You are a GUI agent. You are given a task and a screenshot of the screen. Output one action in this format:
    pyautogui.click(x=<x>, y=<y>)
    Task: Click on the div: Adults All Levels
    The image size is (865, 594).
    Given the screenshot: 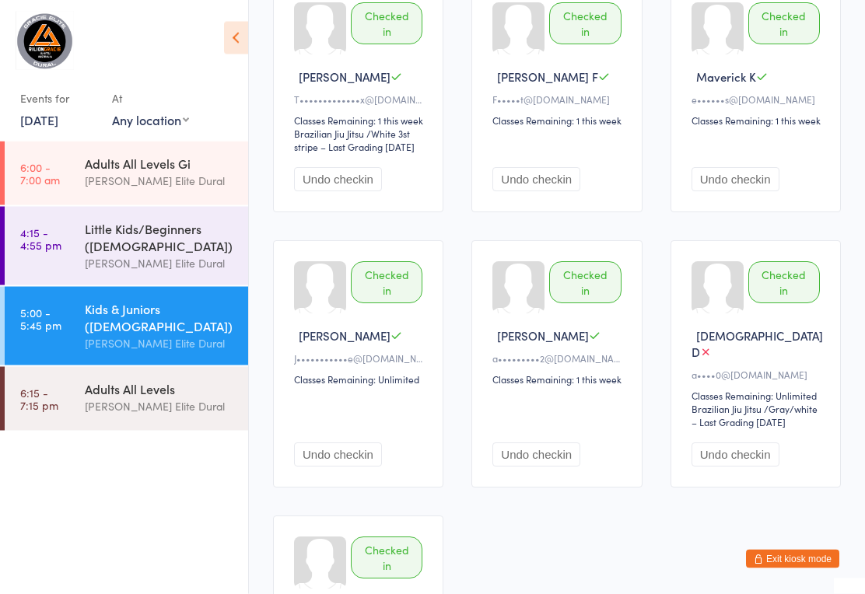 What is the action you would take?
    pyautogui.click(x=159, y=389)
    